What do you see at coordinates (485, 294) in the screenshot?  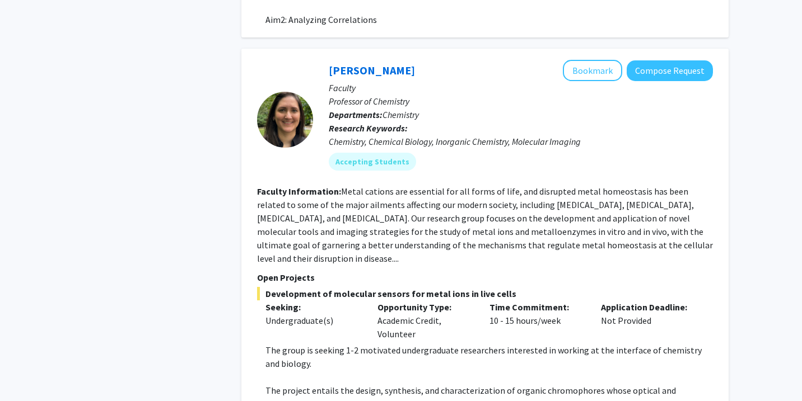 I see `span: Development of molecular sensors for metal ions in live cells` at bounding box center [485, 294].